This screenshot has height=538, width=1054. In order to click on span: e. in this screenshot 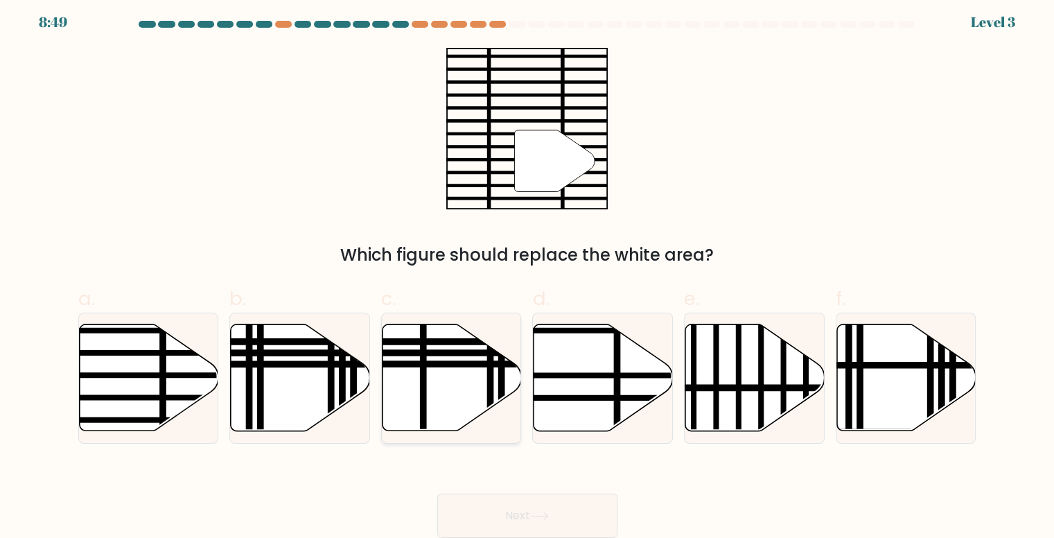, I will do `click(692, 298)`.